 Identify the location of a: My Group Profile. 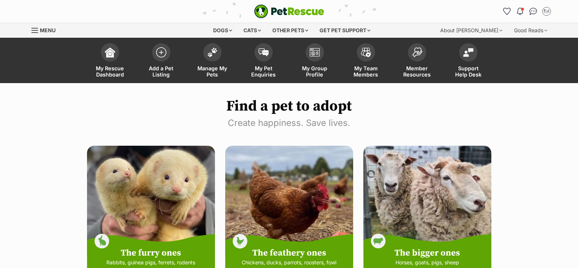
(315, 61).